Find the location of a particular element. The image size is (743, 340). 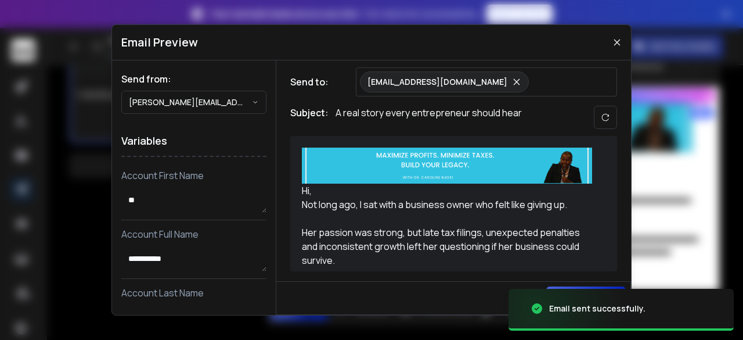

div: Email sent successfully. is located at coordinates (597, 308).